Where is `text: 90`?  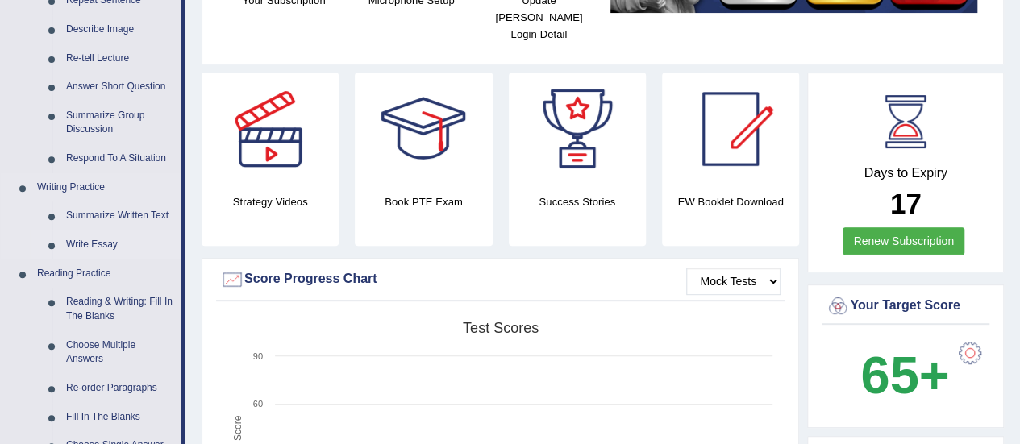 text: 90 is located at coordinates (258, 356).